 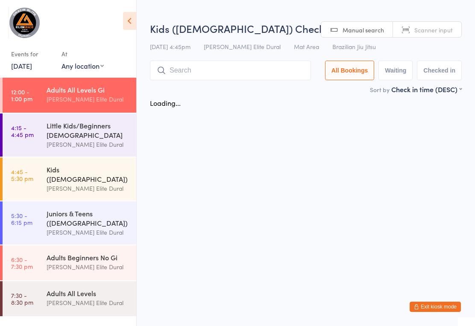 I want to click on time: 4:45 - 5:30 pm, so click(x=22, y=175).